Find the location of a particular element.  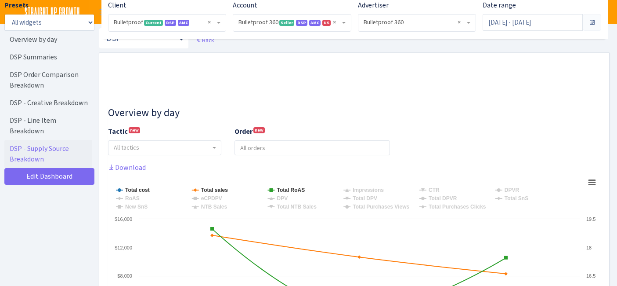

a: Download is located at coordinates (127, 167).